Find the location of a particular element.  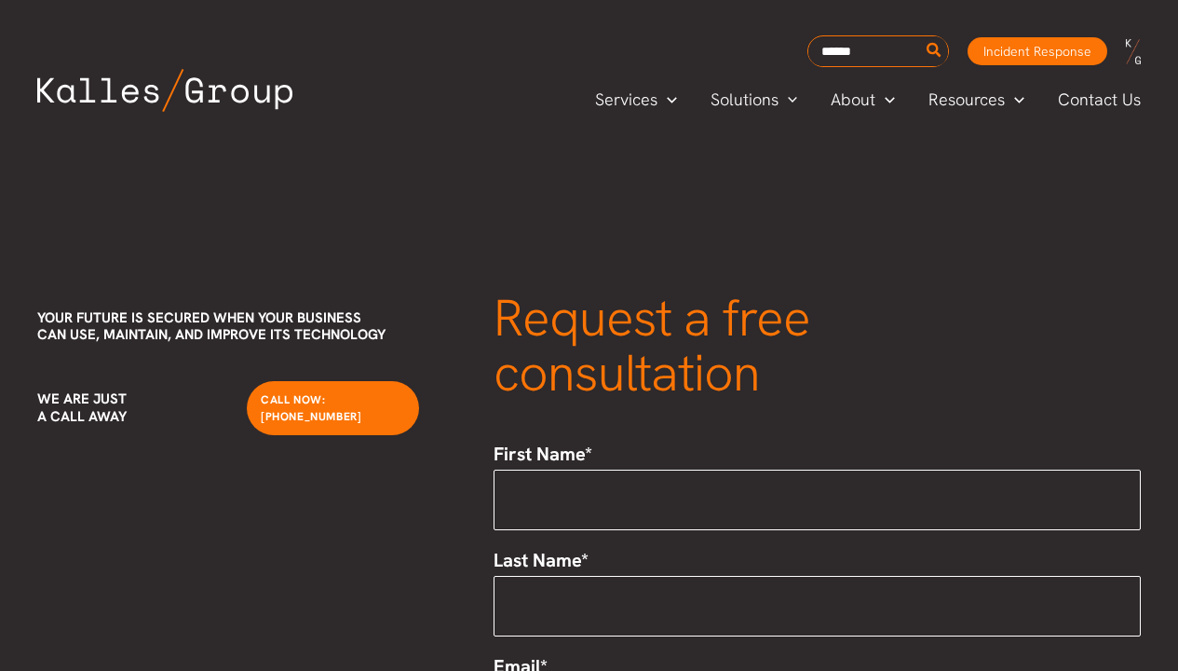

span: We are just a call away is located at coordinates (82, 407).